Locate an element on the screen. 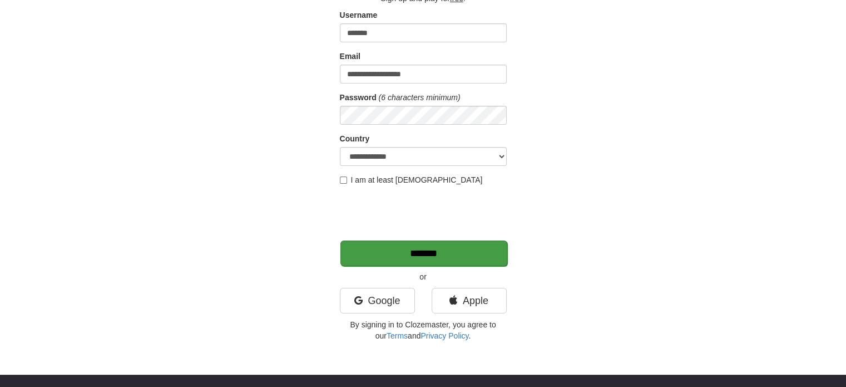 This screenshot has width=846, height=387. label: Password is located at coordinates (358, 97).